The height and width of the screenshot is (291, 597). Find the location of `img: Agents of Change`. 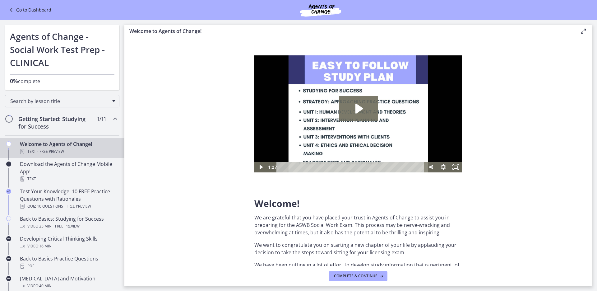

img: Agents of Change is located at coordinates (321, 10).